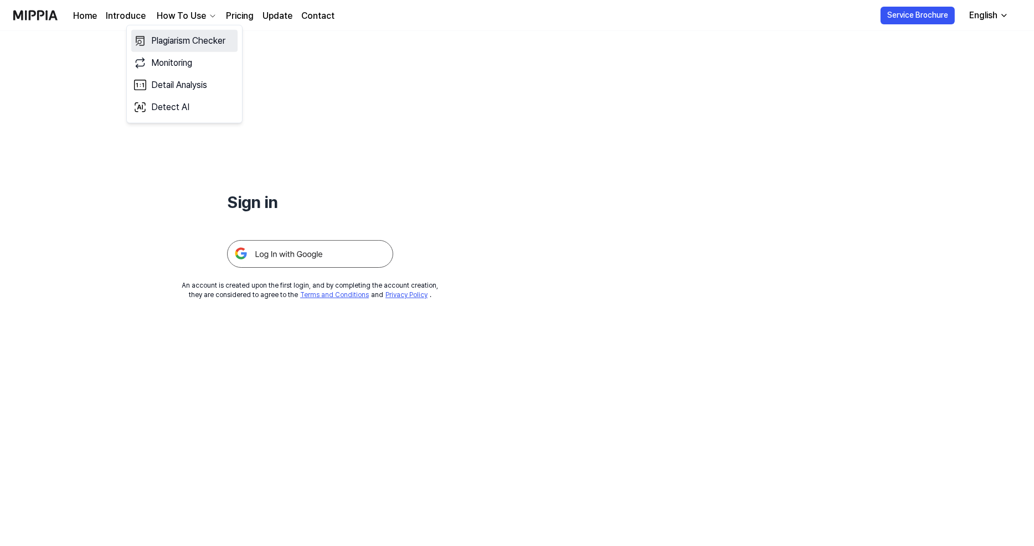 This screenshot has height=546, width=1034. Describe the element at coordinates (184, 107) in the screenshot. I see `a: Detect AI` at that location.